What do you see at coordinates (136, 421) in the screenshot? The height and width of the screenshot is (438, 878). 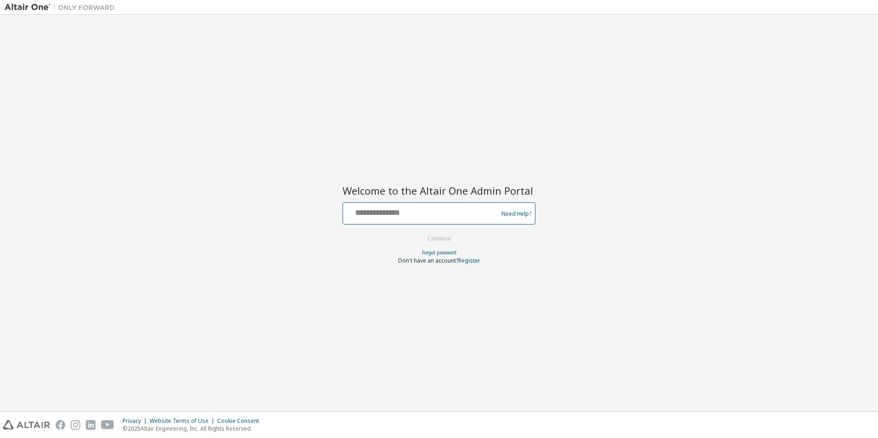 I see `div: Privacy` at bounding box center [136, 421].